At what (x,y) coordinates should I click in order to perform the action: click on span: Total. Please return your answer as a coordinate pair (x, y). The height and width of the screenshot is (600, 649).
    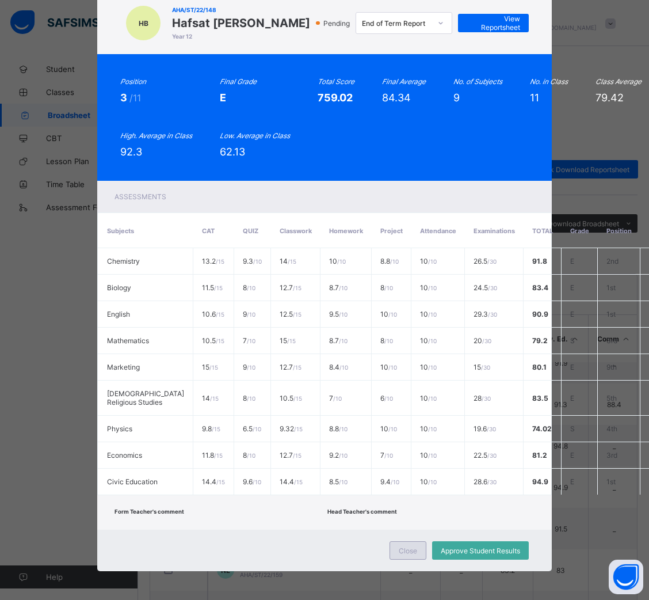
    Looking at the image, I should click on (543, 231).